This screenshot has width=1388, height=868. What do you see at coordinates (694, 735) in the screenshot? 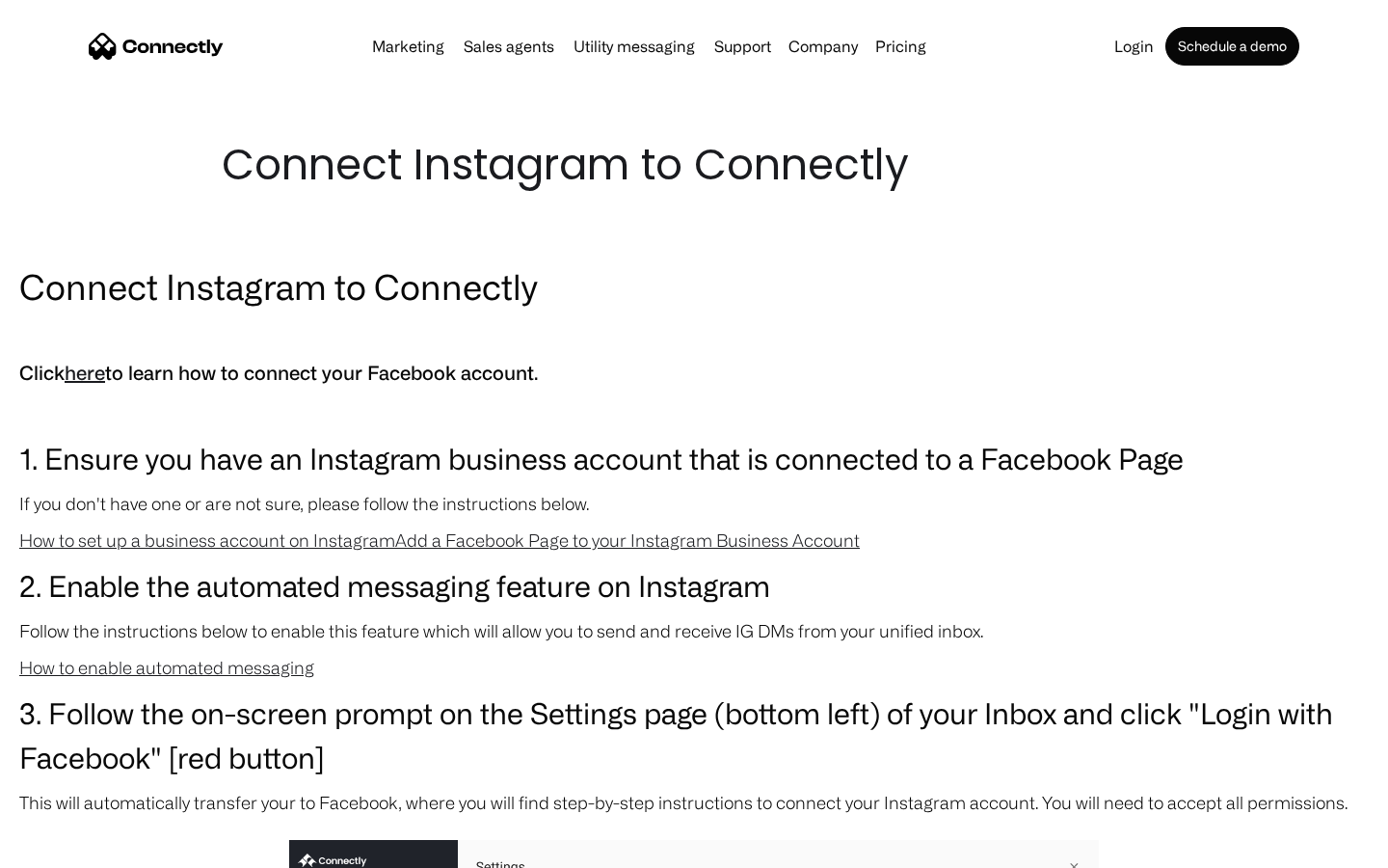
I see `h3: 3. Follow the on-screen prompt on the Settings page (bottom left) of your Inbox and click "Login ...` at bounding box center [694, 735].